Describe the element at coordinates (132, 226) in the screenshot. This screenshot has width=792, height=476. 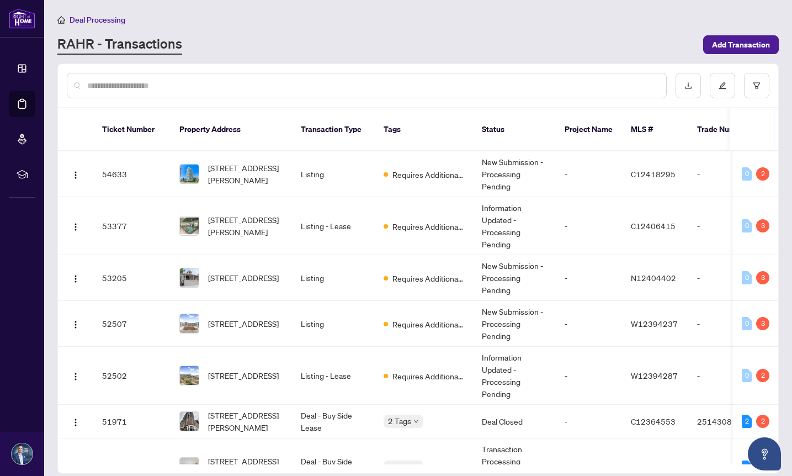
I see `td: 53377` at that location.